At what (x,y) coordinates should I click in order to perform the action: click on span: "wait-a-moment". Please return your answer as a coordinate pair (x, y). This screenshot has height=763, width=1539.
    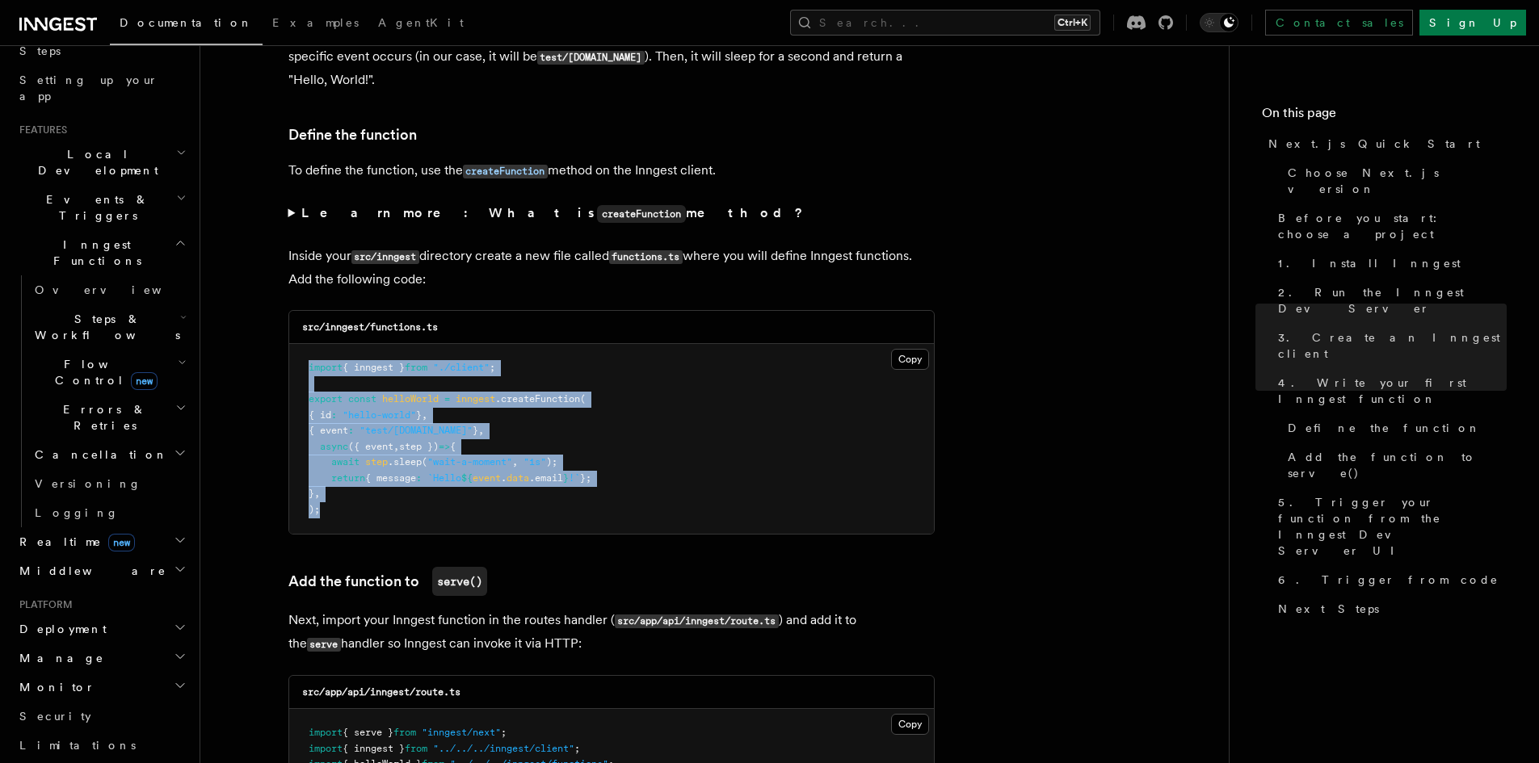
    Looking at the image, I should click on (469, 462).